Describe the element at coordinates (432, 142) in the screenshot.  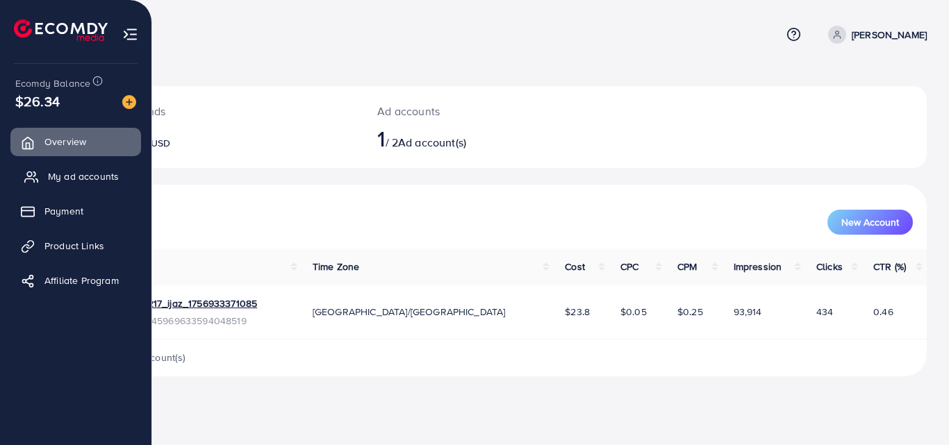
I see `span: Ad account(s)` at that location.